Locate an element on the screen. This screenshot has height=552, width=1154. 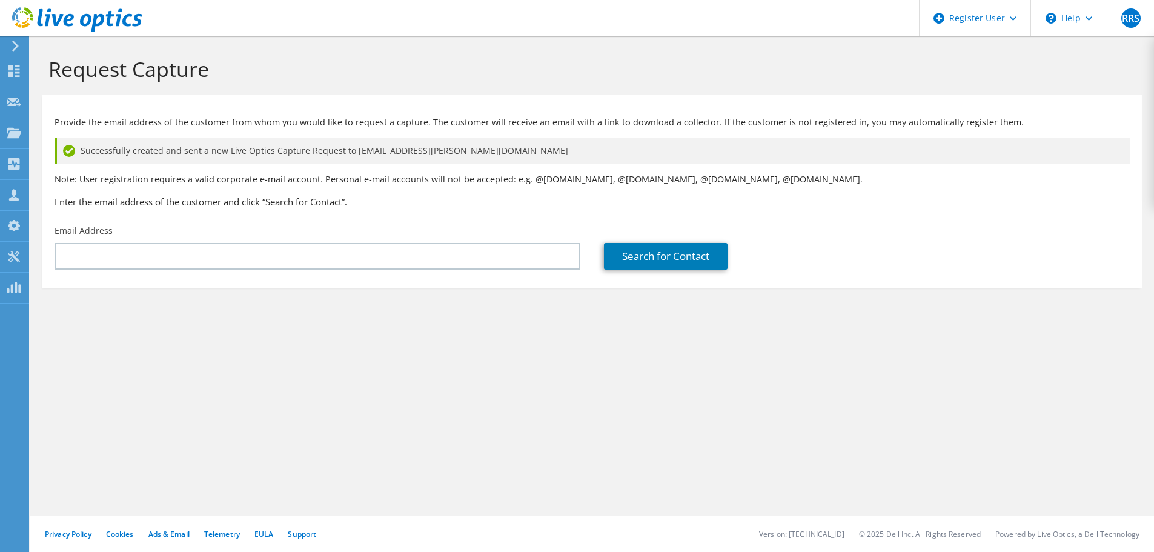
h1: Request Capture is located at coordinates (589, 69).